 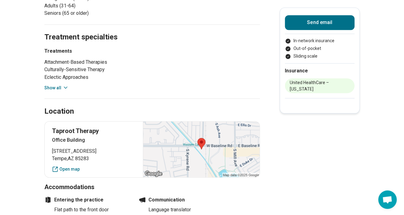 I want to click on h2: Treatment specialties, so click(x=152, y=30).